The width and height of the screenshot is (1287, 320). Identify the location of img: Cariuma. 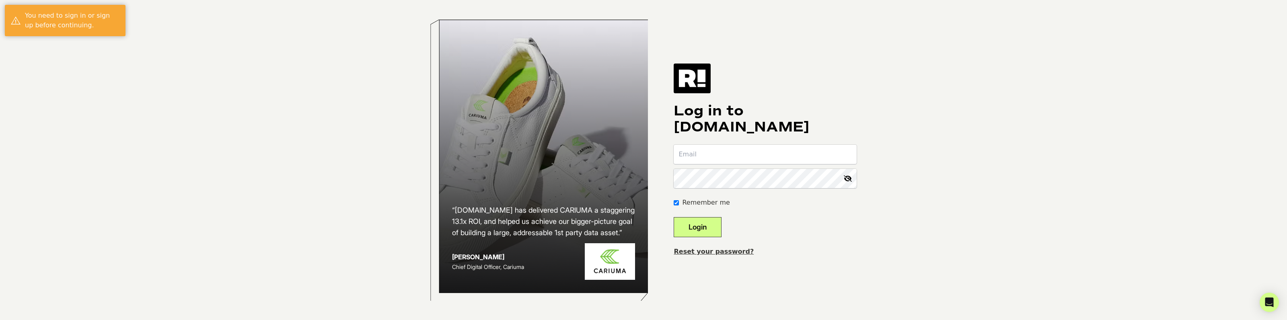
(610, 261).